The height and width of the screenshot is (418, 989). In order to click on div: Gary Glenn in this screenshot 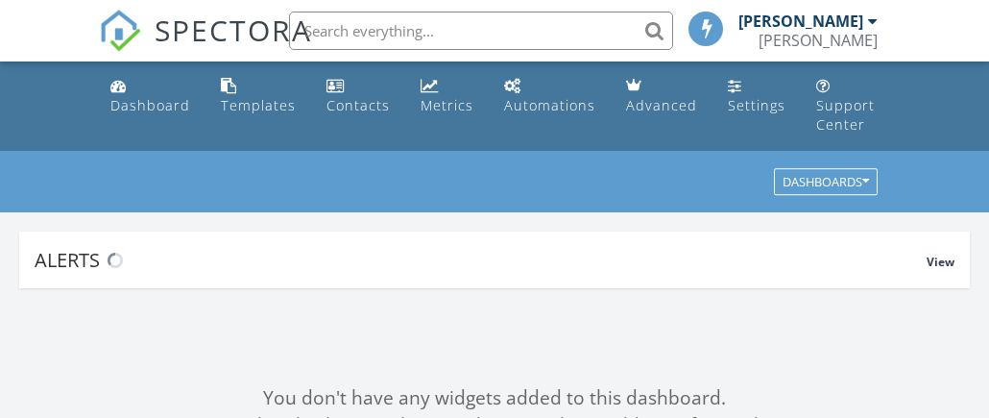, I will do `click(818, 40)`.